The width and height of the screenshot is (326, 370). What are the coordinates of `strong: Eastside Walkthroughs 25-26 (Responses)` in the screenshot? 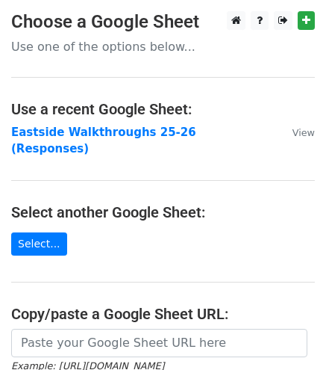 It's located at (104, 140).